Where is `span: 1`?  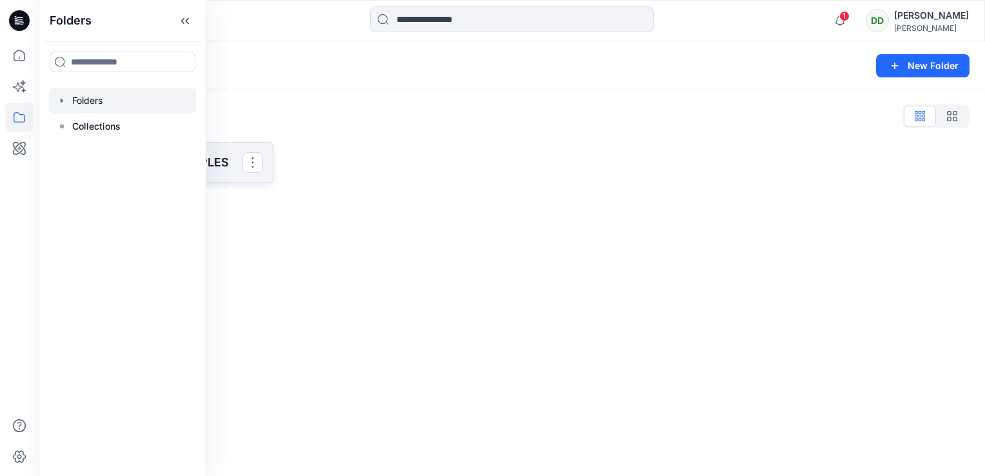 span: 1 is located at coordinates (844, 16).